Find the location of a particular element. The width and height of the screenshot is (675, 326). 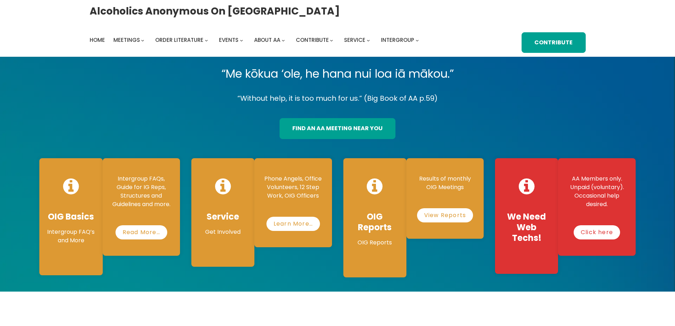

a: About AA is located at coordinates (267, 40).